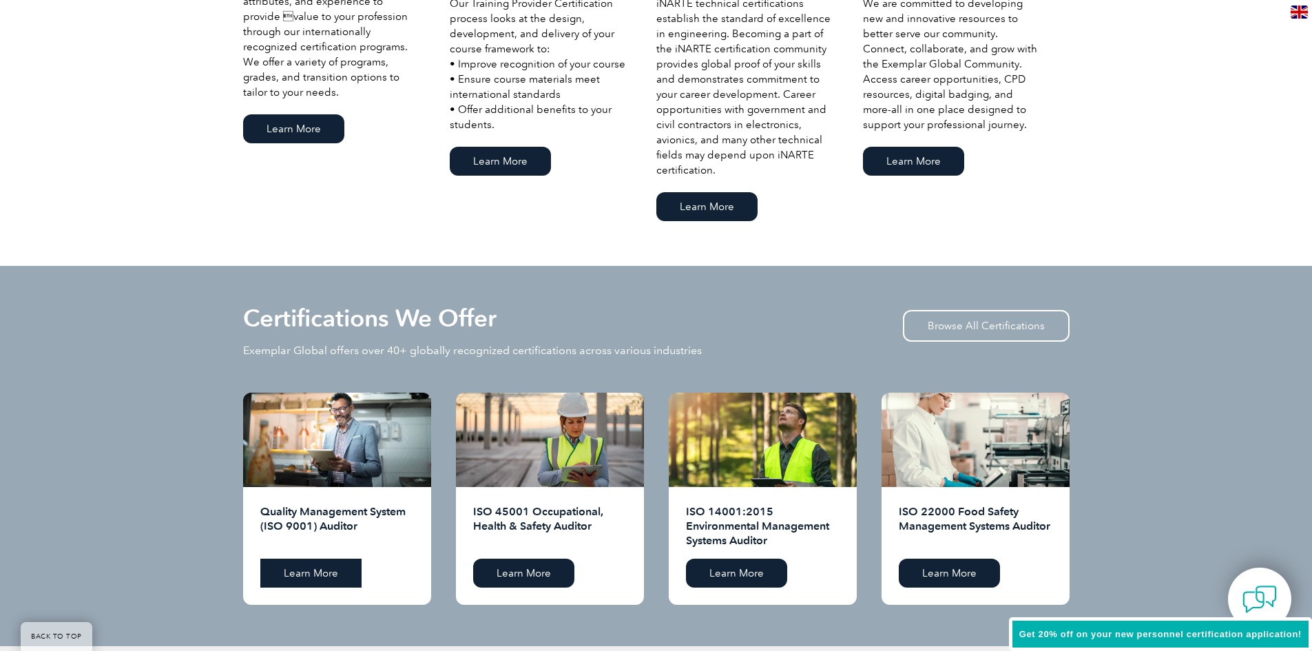 Image resolution: width=1312 pixels, height=651 pixels. What do you see at coordinates (986, 326) in the screenshot?
I see `a: Browse All Certifications` at bounding box center [986, 326].